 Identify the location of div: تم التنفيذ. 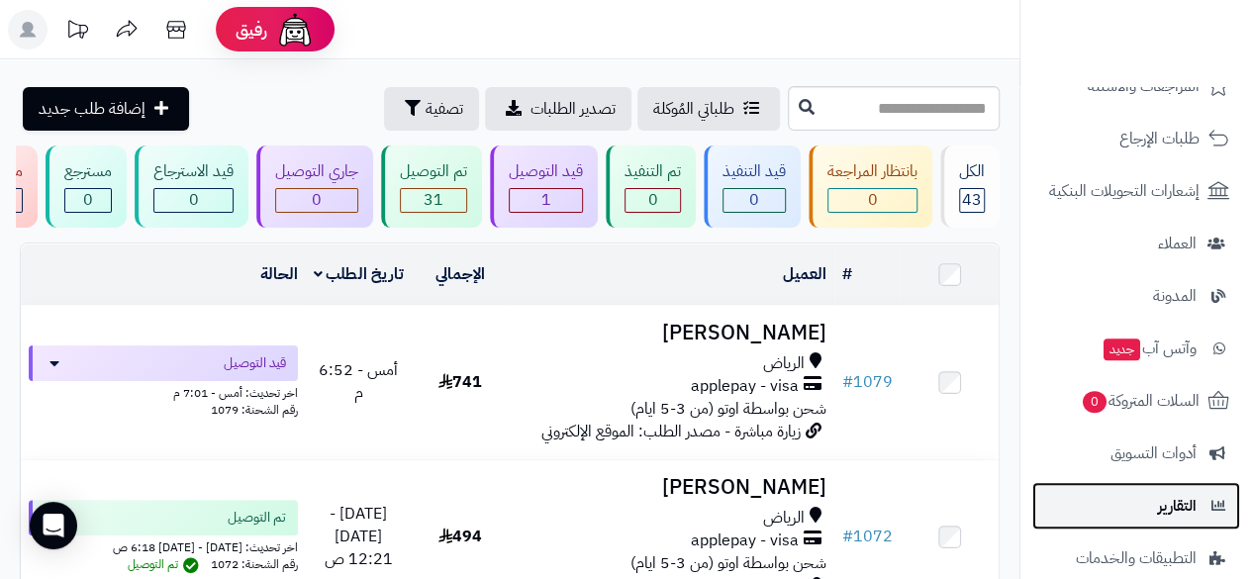
(652, 171).